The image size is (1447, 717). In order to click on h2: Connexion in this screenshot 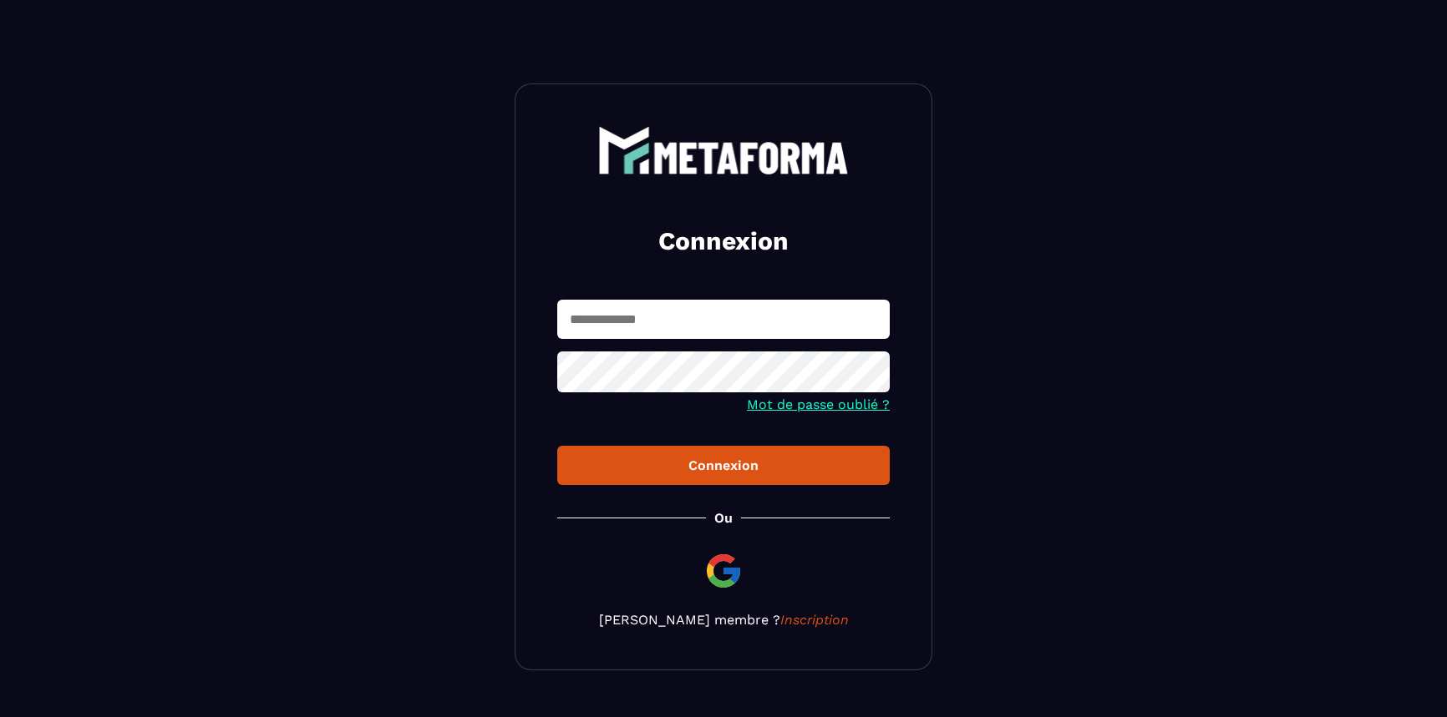, I will do `click(723, 241)`.